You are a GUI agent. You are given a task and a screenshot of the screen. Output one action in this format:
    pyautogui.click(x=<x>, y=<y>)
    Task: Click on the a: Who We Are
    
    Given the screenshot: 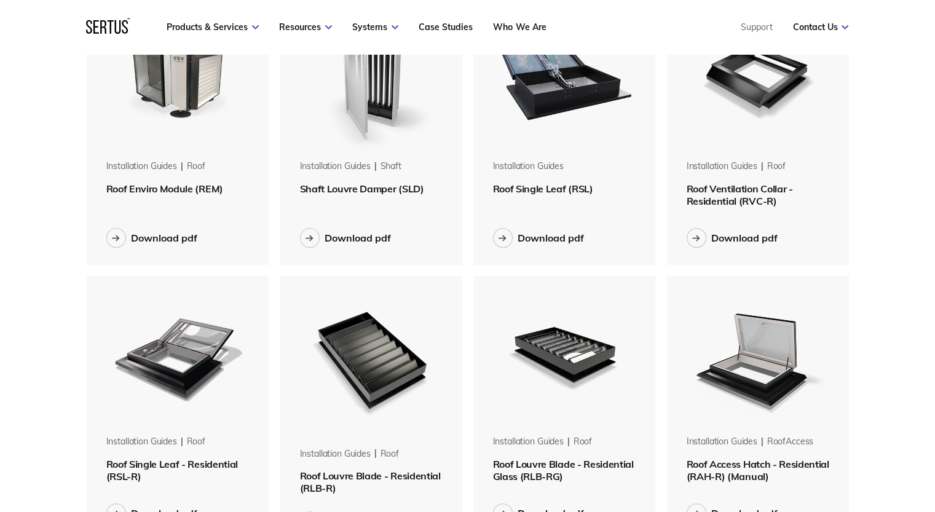 What is the action you would take?
    pyautogui.click(x=520, y=27)
    